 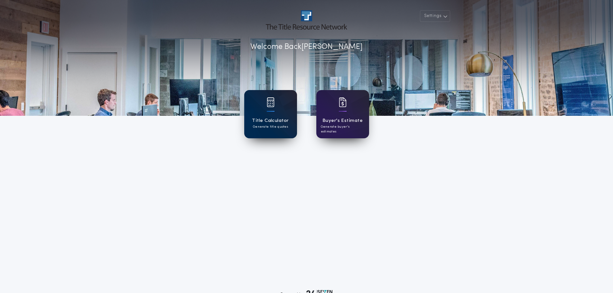 What do you see at coordinates (270, 127) in the screenshot?
I see `p: Generate title quotes` at bounding box center [270, 127].